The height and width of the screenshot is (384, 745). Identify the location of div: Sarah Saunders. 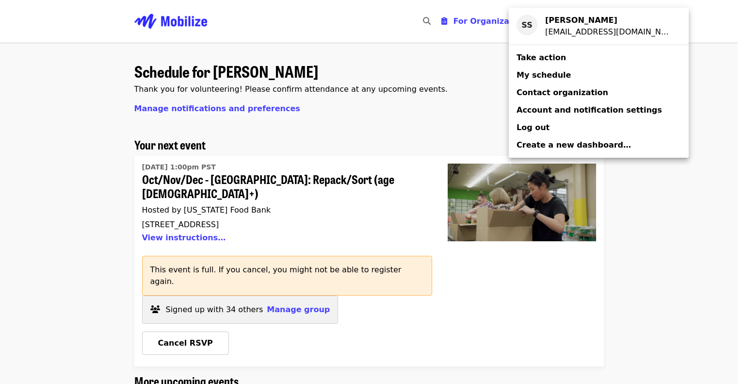
(609, 20).